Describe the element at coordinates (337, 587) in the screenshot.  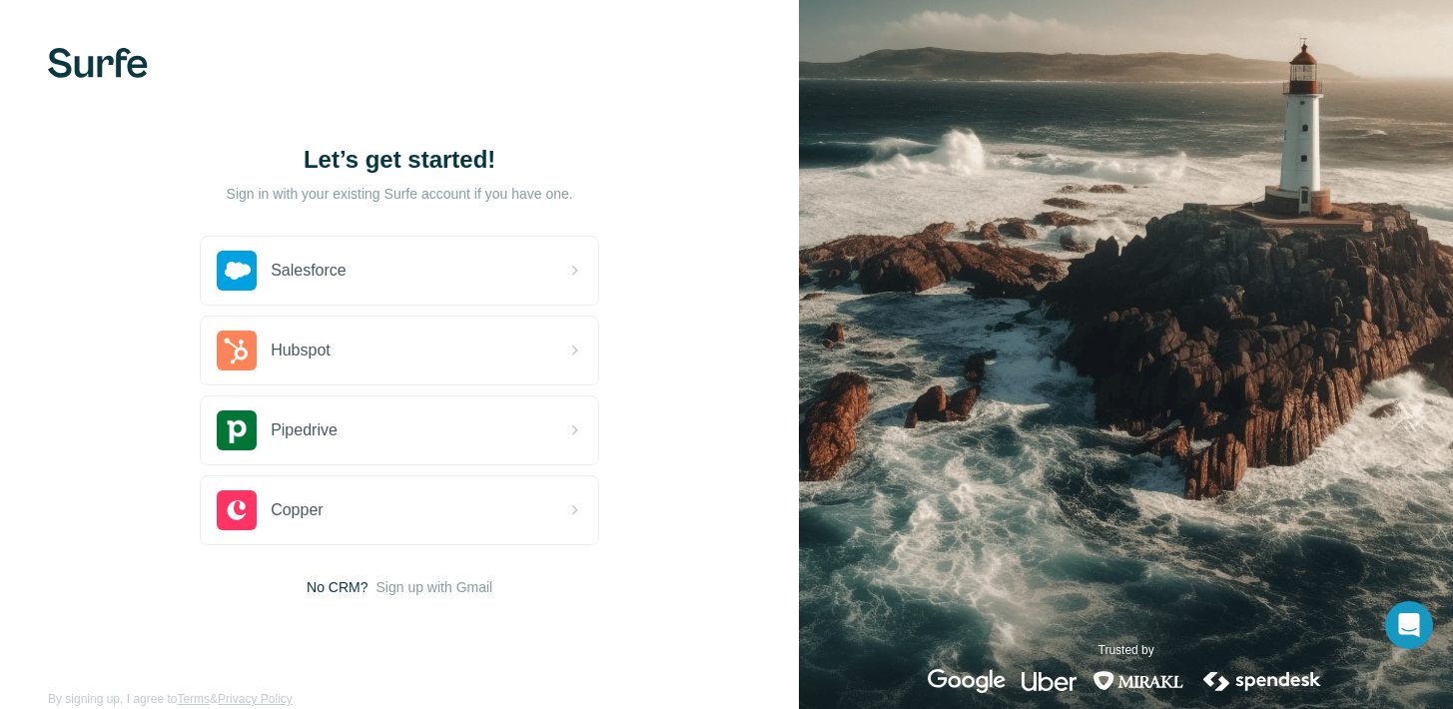
I see `span: No CRM?` at that location.